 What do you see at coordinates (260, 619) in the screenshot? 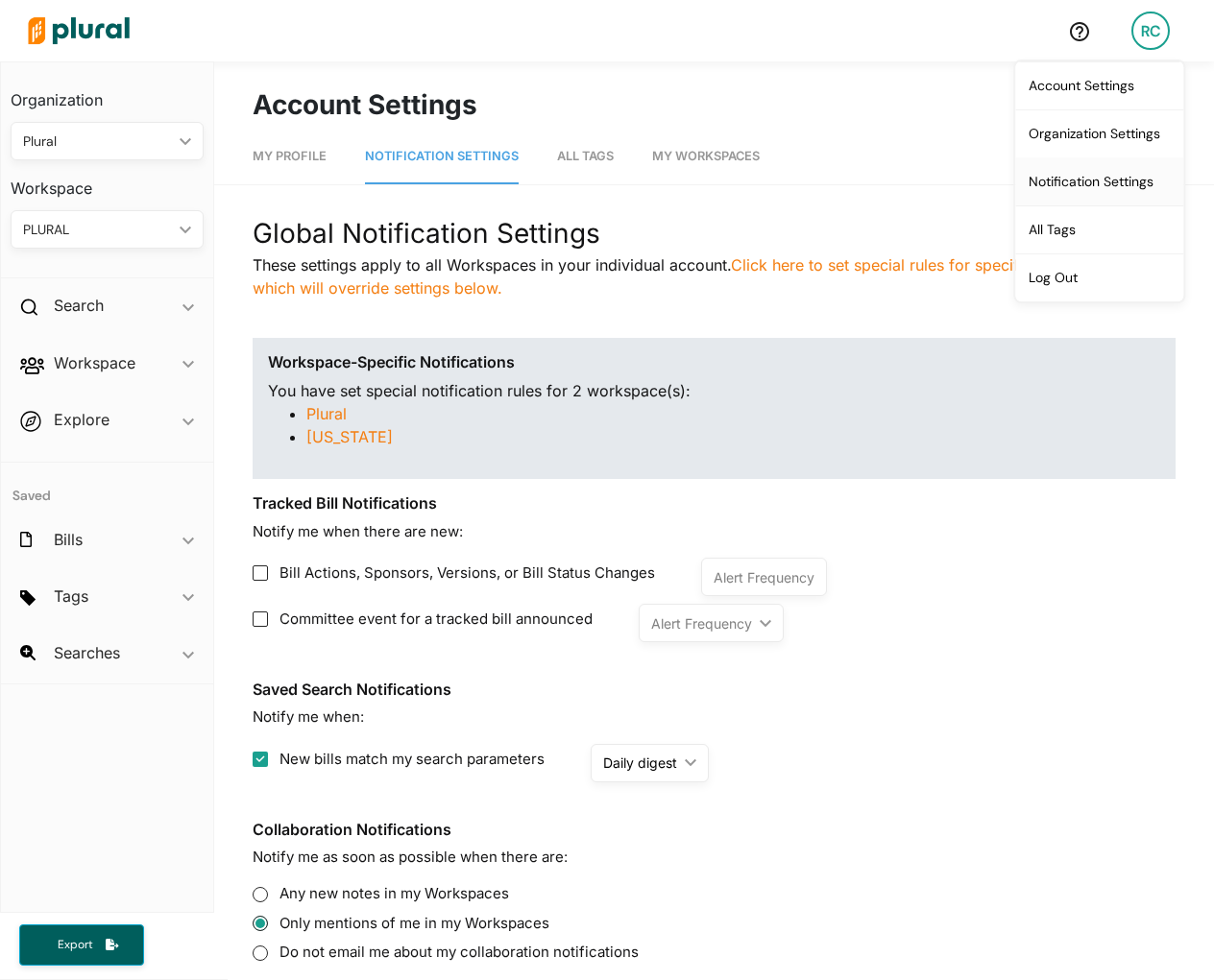
I see `input: Committee event for a tracked bill announced` at bounding box center [260, 619].